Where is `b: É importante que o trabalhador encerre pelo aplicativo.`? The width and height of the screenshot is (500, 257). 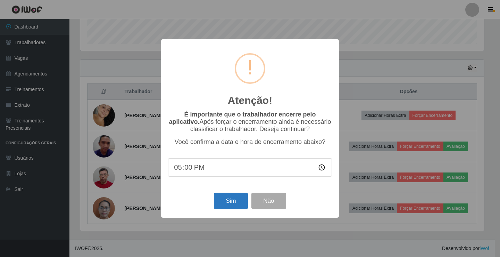 b: É importante que o trabalhador encerre pelo aplicativo. is located at coordinates (242, 118).